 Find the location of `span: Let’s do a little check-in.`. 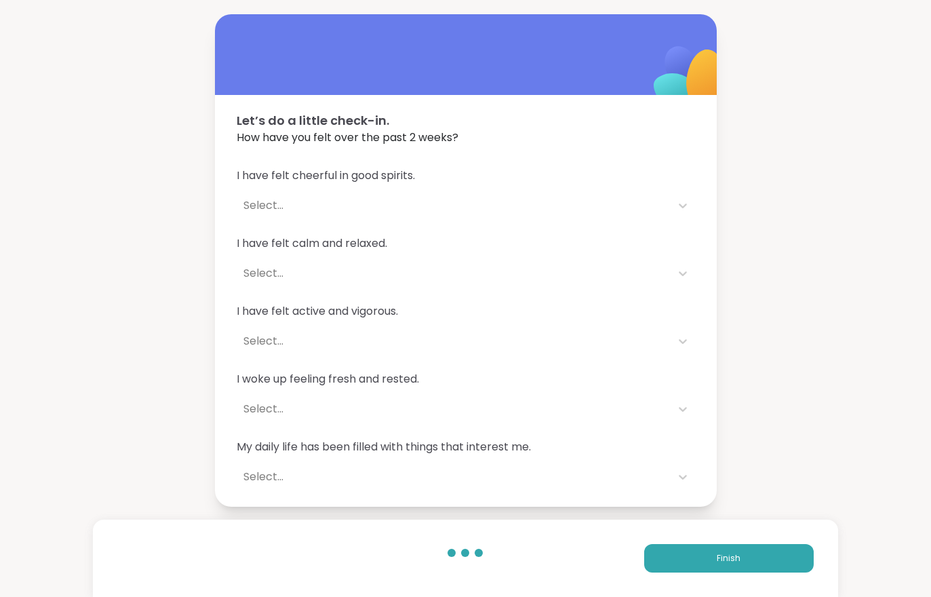

span: Let’s do a little check-in. is located at coordinates (466, 120).